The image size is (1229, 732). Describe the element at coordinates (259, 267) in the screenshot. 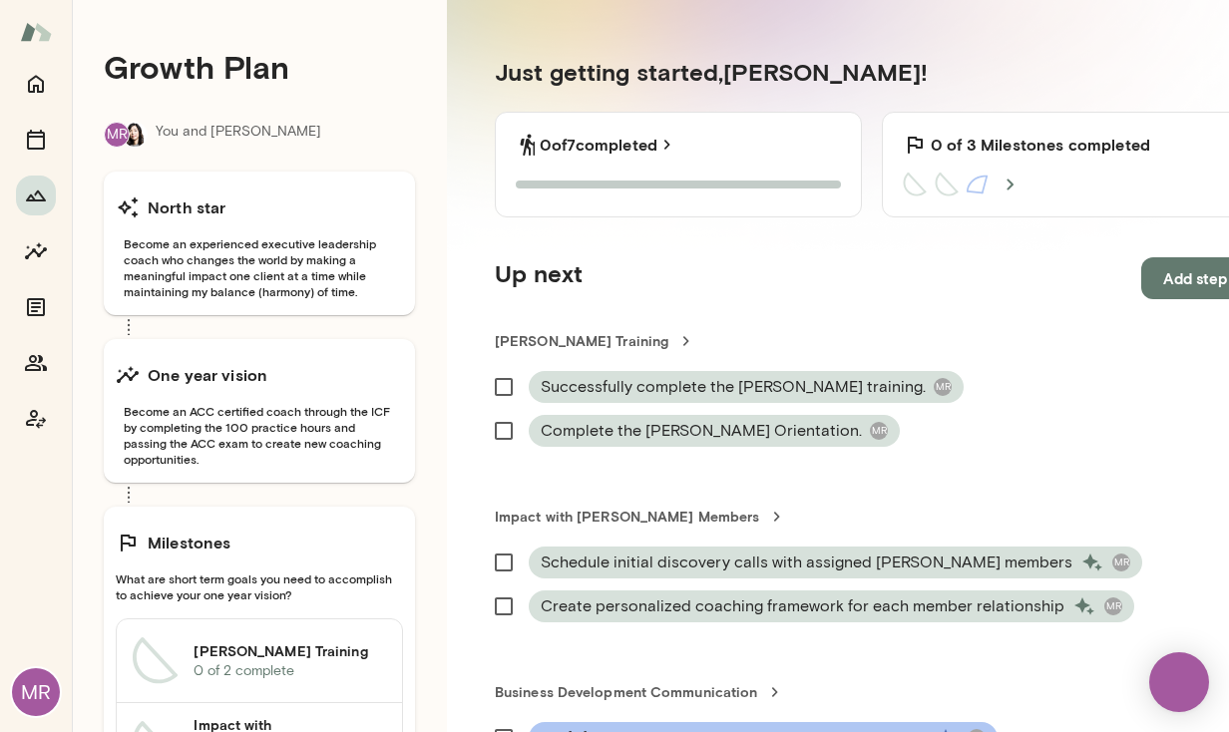

I see `span: Become an experienced executive leadership coach who changes the world by making a meaningful imp...` at that location.